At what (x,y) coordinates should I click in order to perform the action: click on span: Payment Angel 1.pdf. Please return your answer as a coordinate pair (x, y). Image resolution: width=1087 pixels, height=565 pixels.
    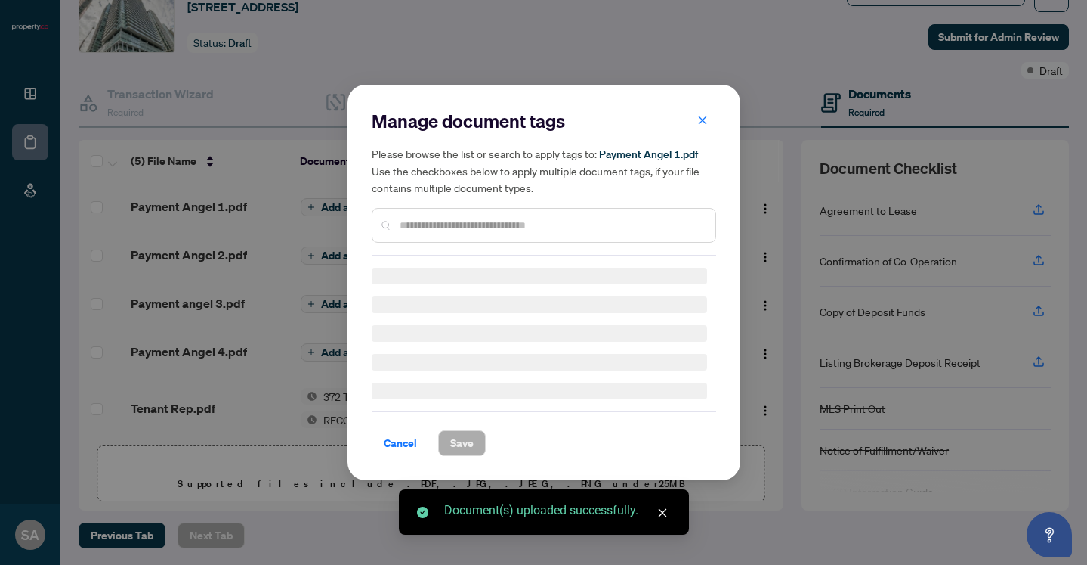
    Looking at the image, I should click on (648, 154).